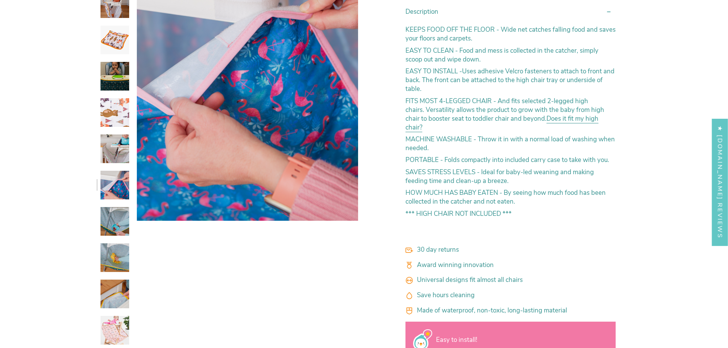  I want to click on strong: FITS MOST 4-LEGGED CHAIR, so click(449, 101).